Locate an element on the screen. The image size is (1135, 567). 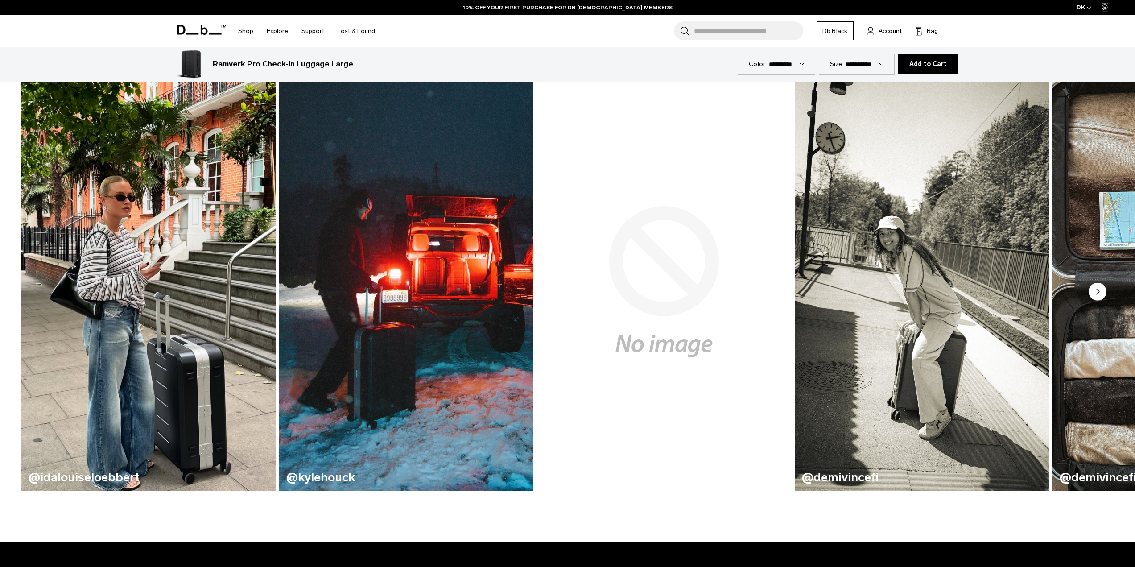
a: Db Black is located at coordinates (835, 31).